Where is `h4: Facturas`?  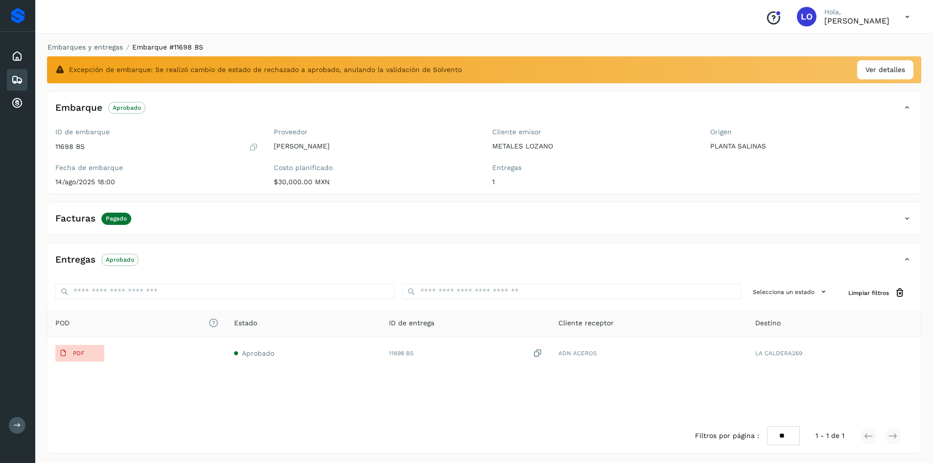 h4: Facturas is located at coordinates (75, 218).